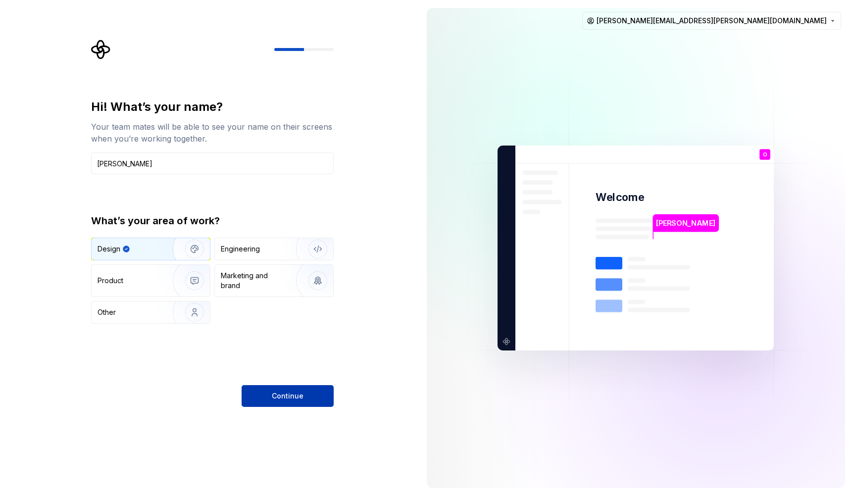 The image size is (853, 496). What do you see at coordinates (212, 107) in the screenshot?
I see `div: Hi! What’s your name?` at bounding box center [212, 107].